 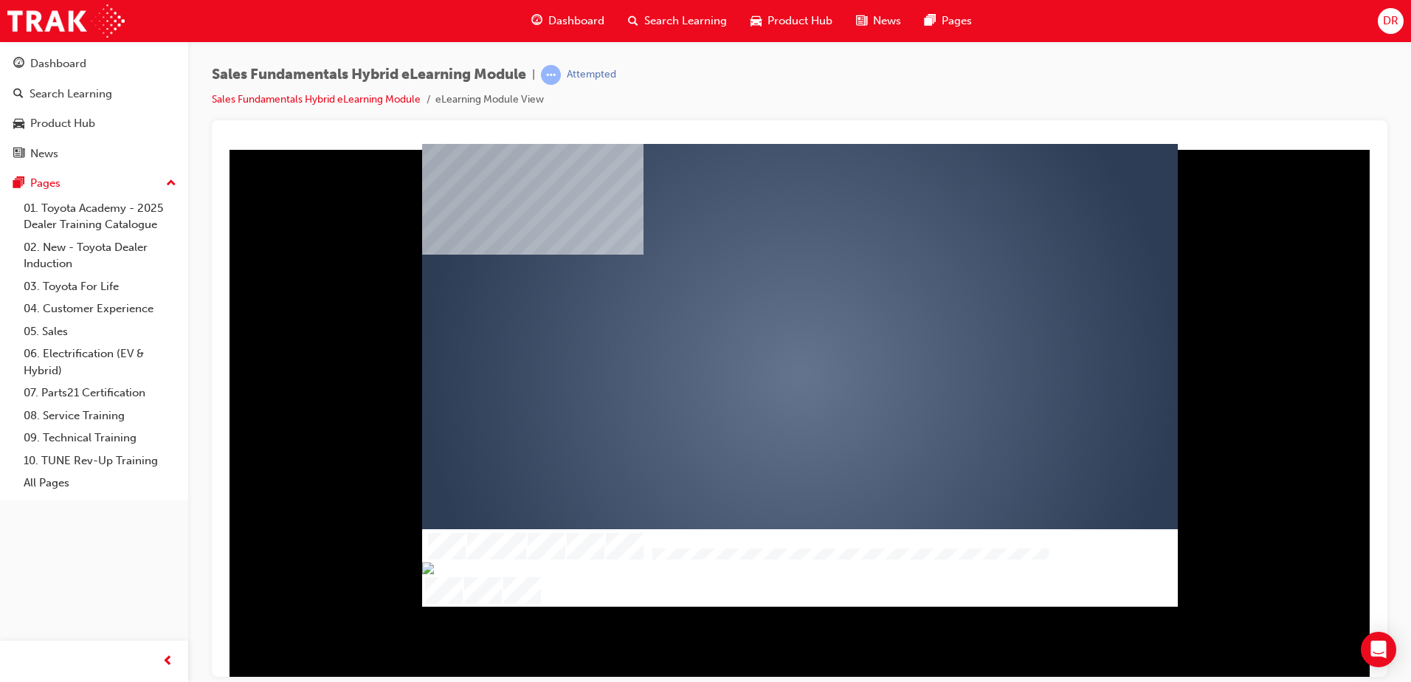 I want to click on div: Attempted, so click(x=591, y=75).